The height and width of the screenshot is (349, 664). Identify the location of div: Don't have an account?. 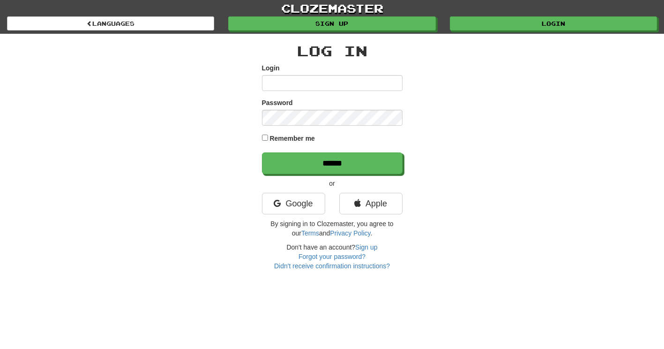
(332, 256).